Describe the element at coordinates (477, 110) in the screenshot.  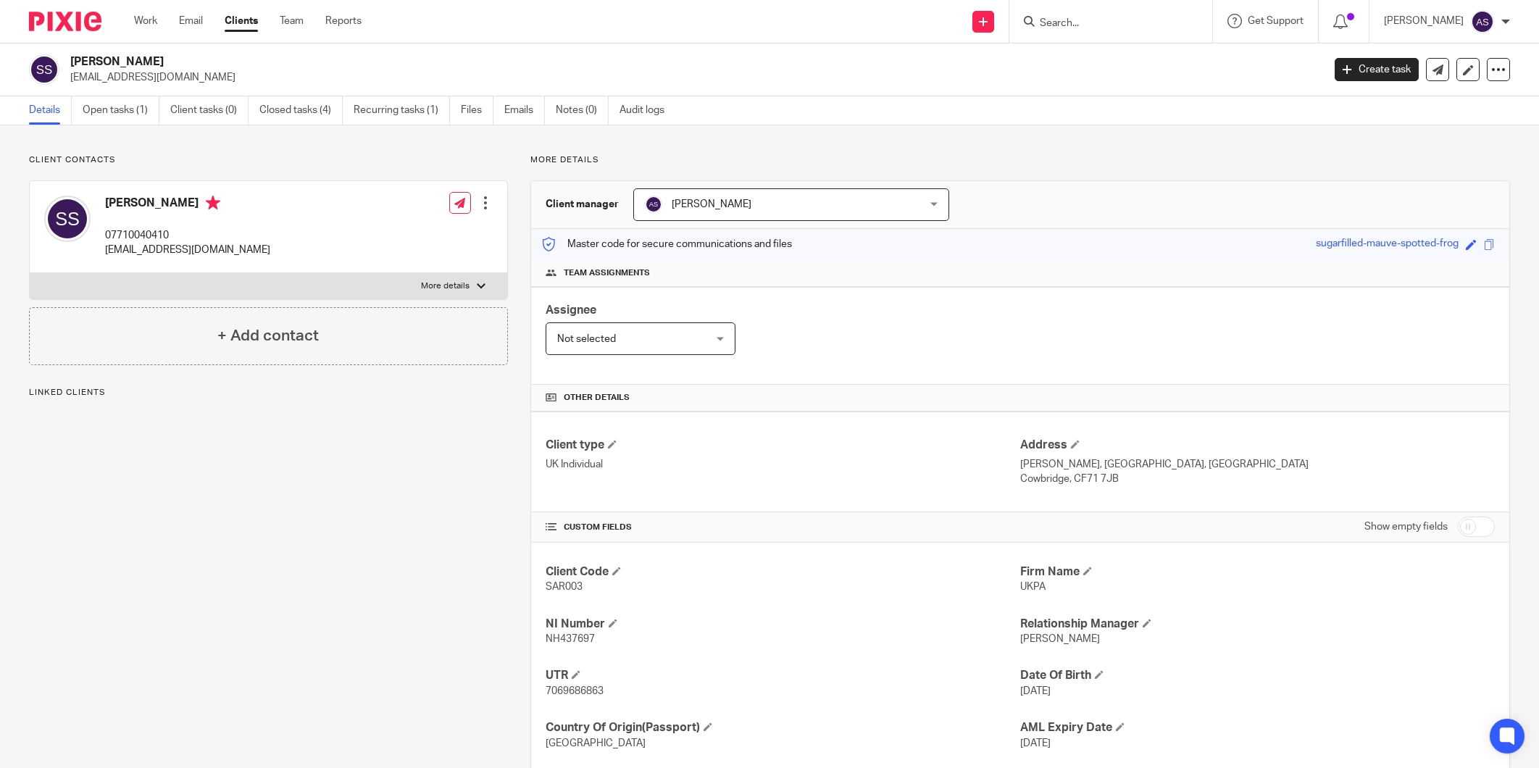
I see `a: Files` at that location.